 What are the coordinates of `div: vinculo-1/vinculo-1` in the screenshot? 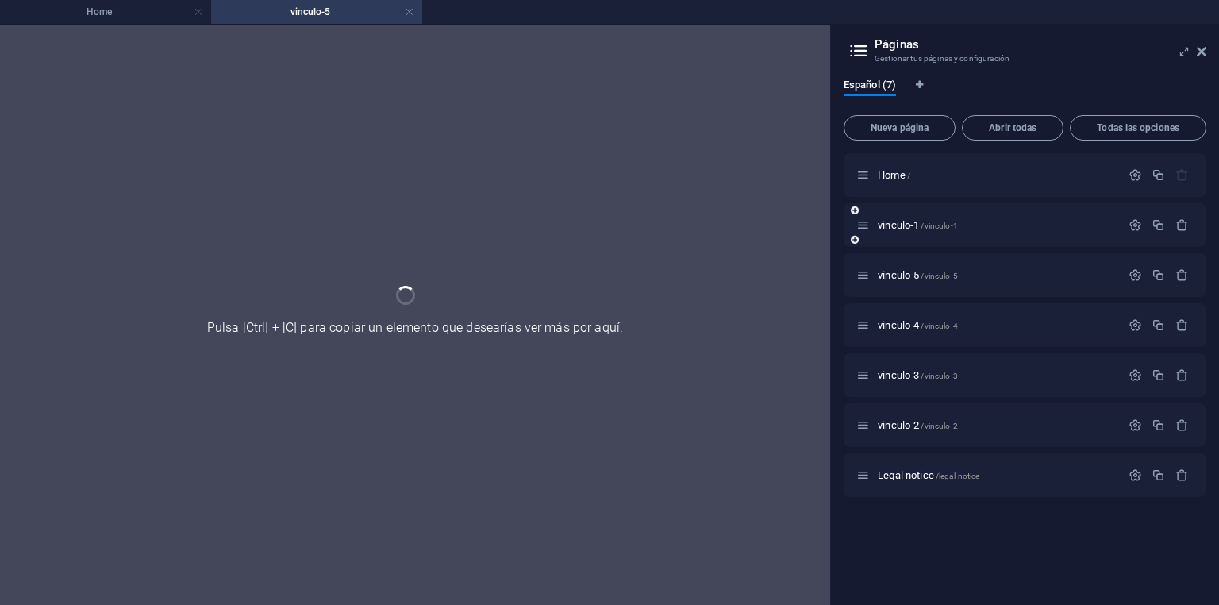 It's located at (997, 225).